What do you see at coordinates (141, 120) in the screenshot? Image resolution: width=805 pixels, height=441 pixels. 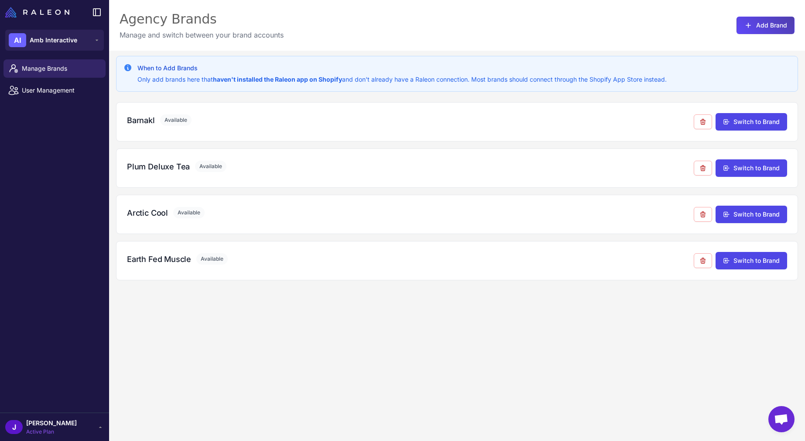 I see `h3: Barnakl` at bounding box center [141, 120].